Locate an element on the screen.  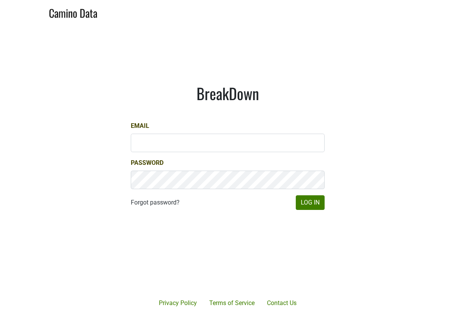
label: Email is located at coordinates (140, 126).